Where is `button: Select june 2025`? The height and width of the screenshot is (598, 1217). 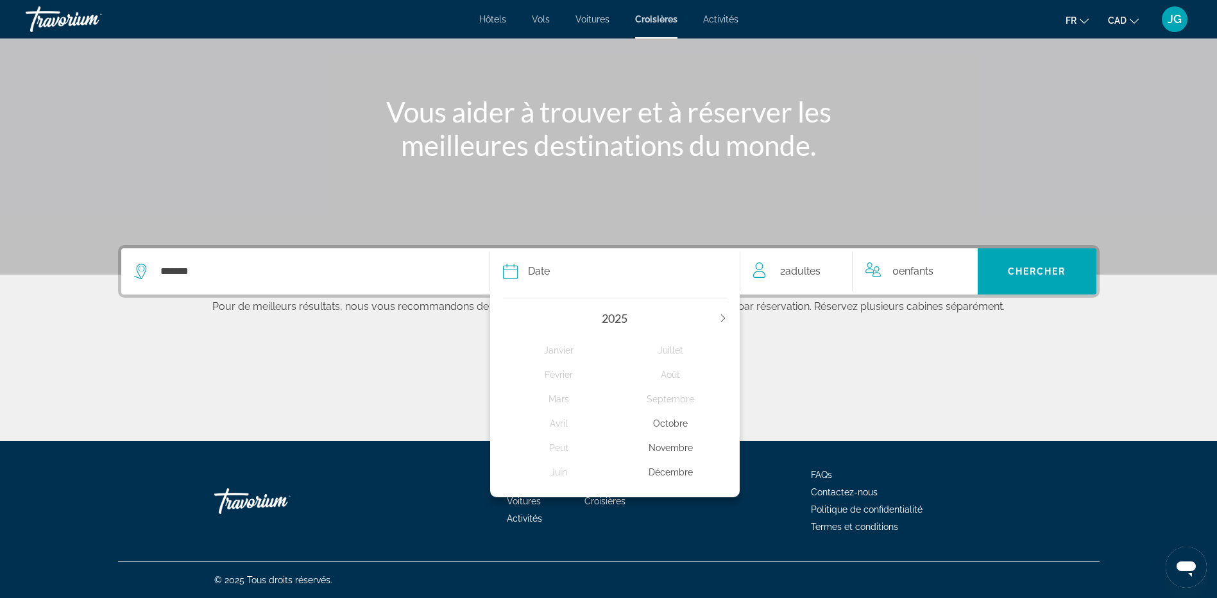
button: Select june 2025 is located at coordinates (559, 472).